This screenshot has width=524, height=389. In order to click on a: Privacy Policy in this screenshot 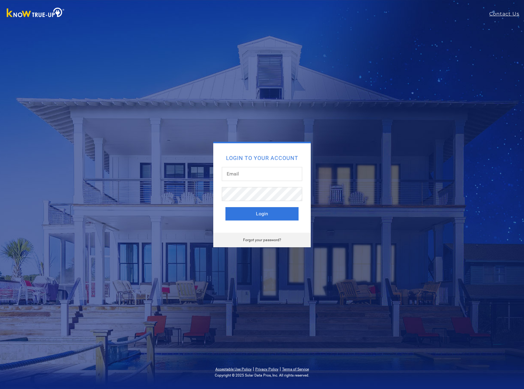, I will do `click(267, 370)`.